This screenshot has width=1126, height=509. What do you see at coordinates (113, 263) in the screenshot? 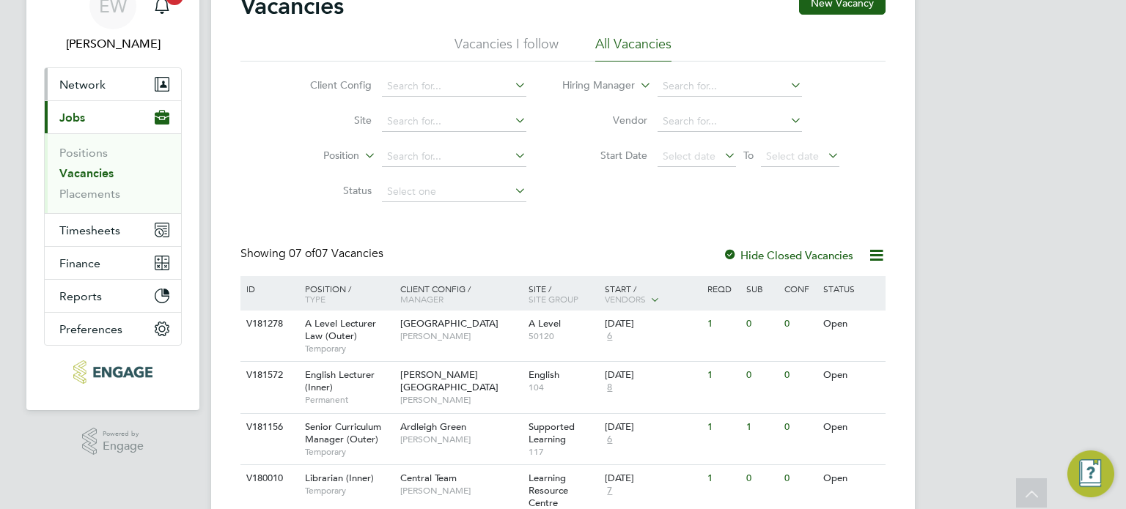
I see `button: Finance` at bounding box center [113, 263].